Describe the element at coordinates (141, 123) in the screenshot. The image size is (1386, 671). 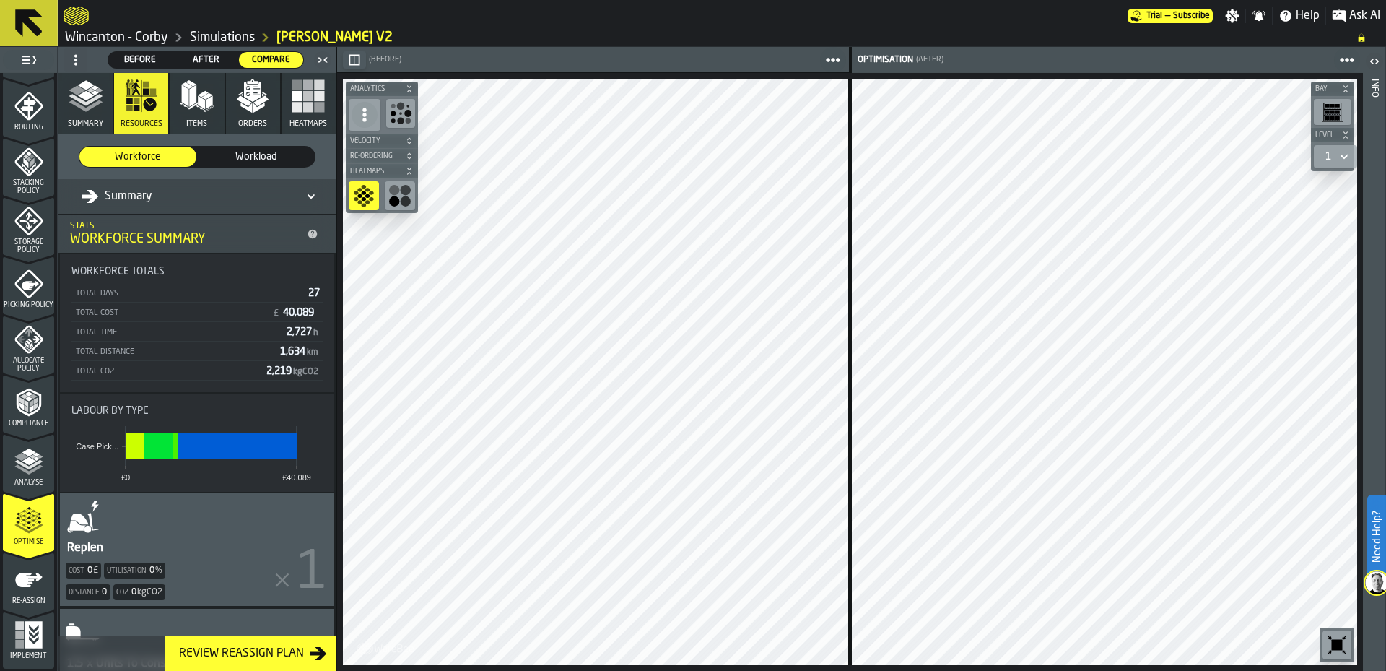
I see `span: Resources` at that location.